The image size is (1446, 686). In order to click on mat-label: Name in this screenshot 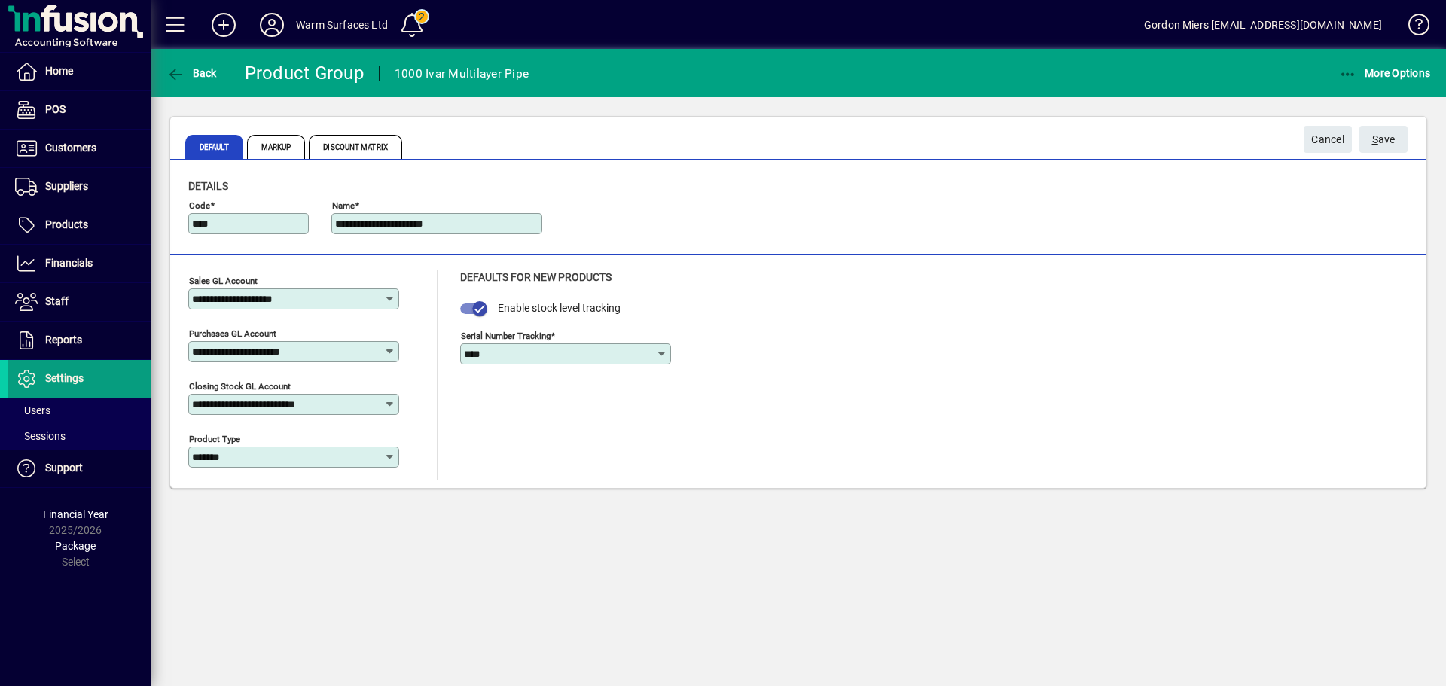, I will do `click(343, 206)`.